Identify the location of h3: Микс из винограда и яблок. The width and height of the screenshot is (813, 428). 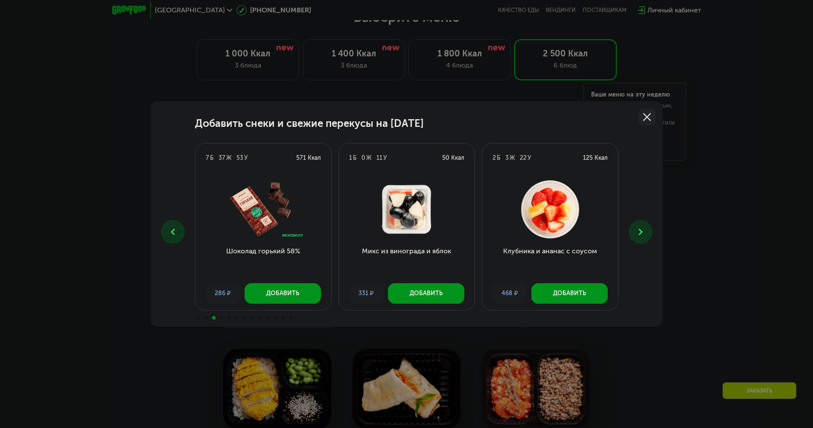
(407, 261).